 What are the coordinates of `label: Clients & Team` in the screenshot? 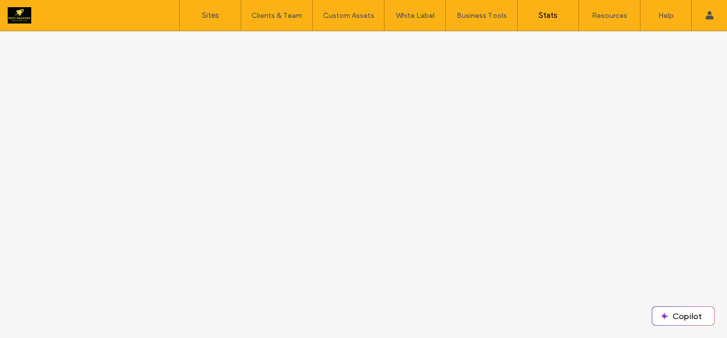 It's located at (276, 15).